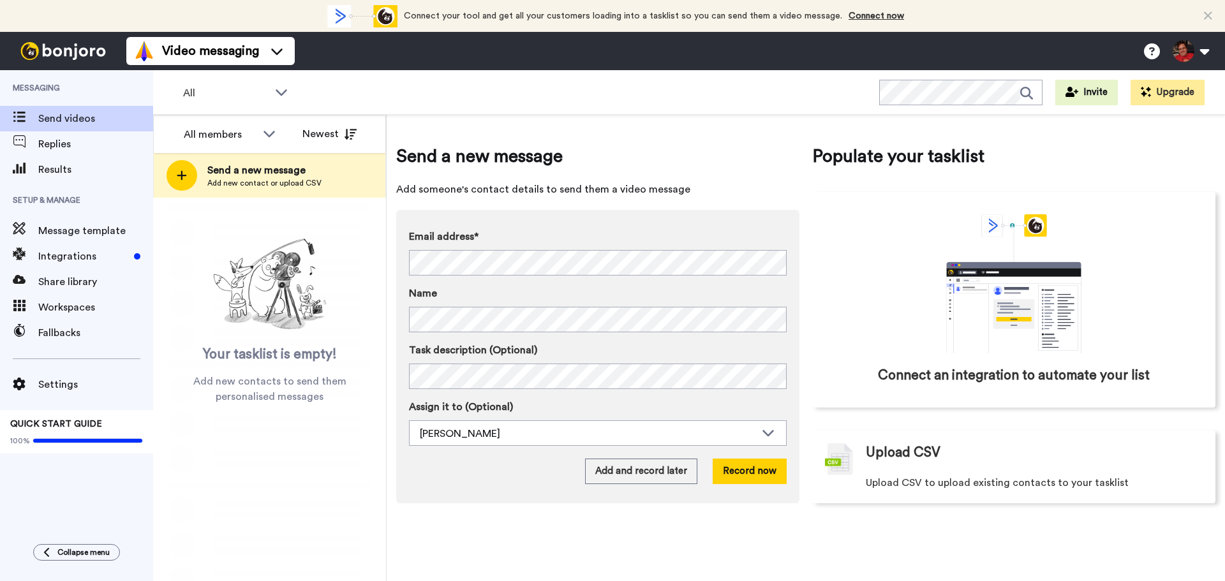 This screenshot has width=1225, height=581. I want to click on span: Collapse menu, so click(84, 552).